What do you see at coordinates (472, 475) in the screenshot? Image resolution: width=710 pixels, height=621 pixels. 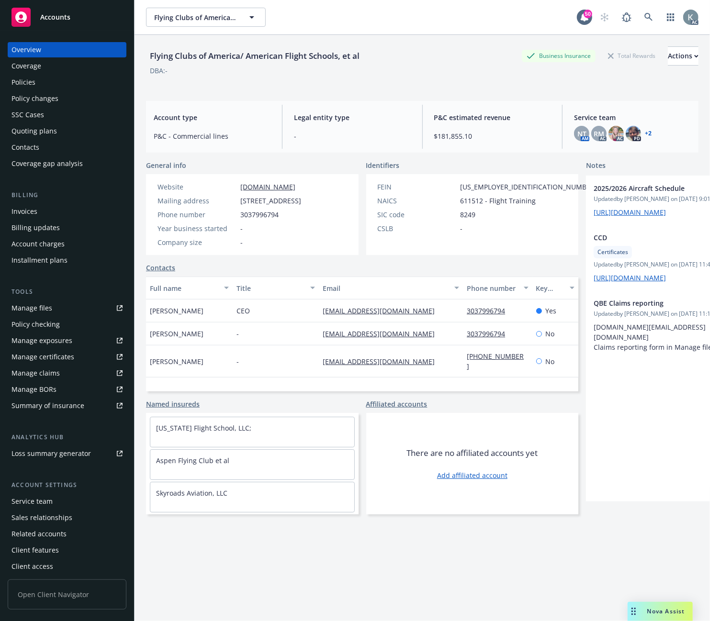 I see `a: Add affiliated account` at bounding box center [472, 475].